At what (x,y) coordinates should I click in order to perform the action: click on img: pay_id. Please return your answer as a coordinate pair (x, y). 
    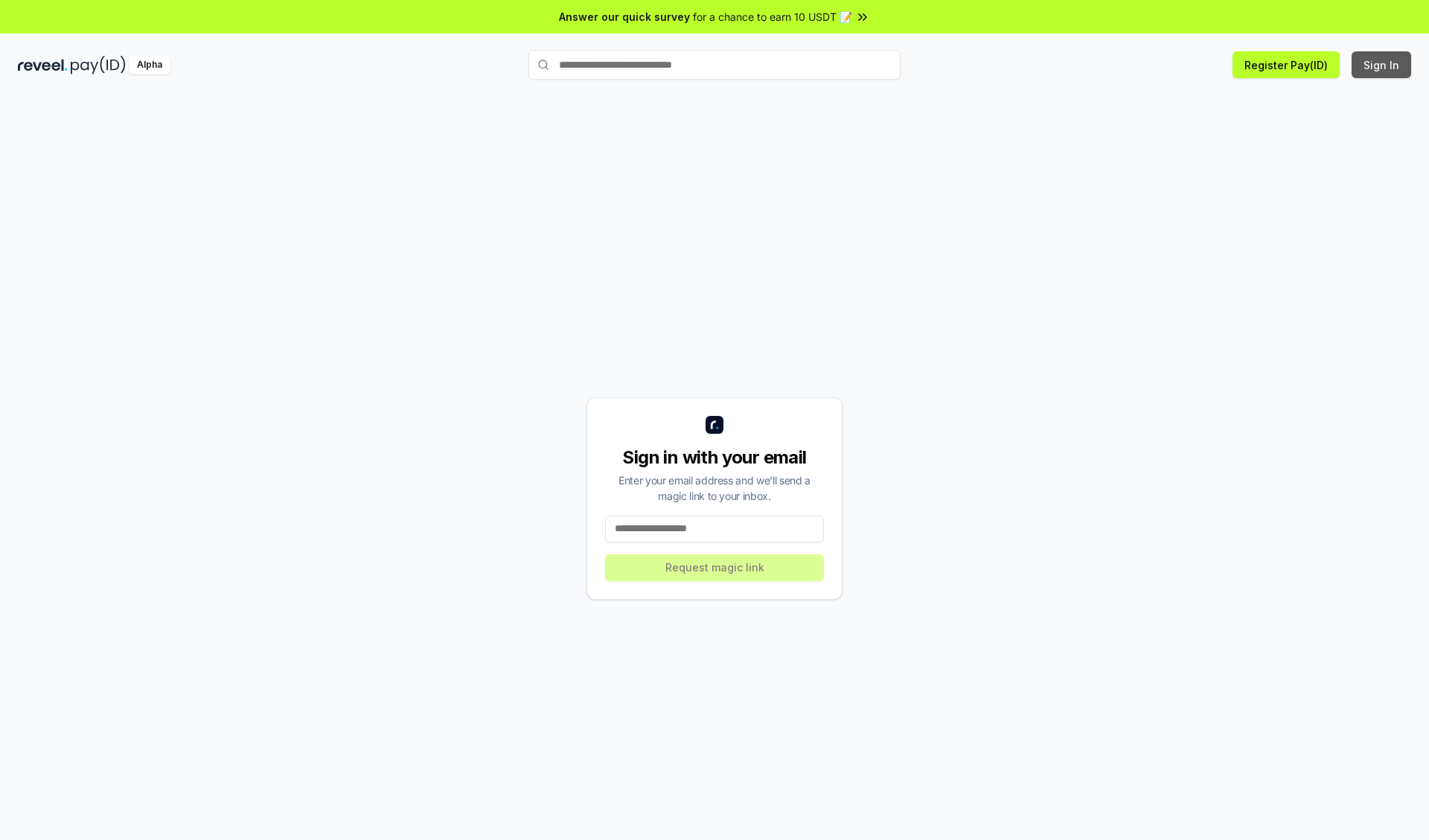
    Looking at the image, I should click on (99, 65).